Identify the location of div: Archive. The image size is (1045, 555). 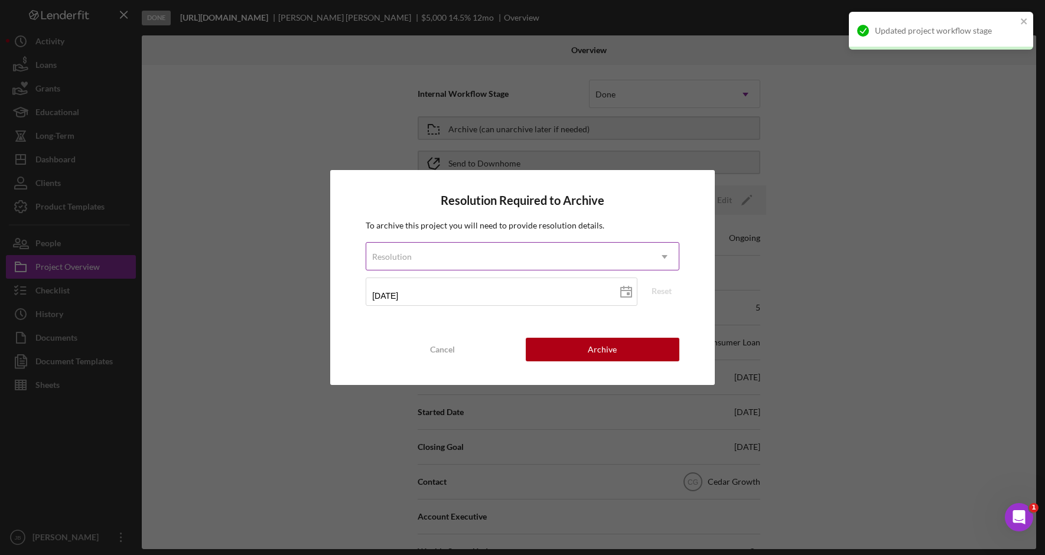
(602, 350).